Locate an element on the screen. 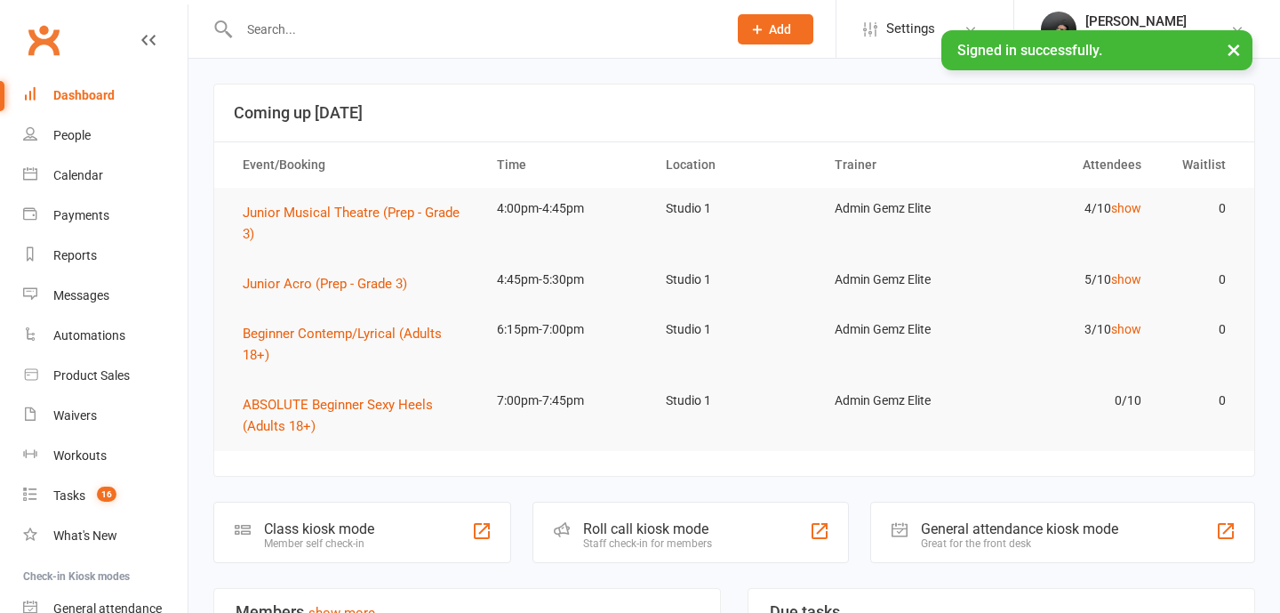 The width and height of the screenshot is (1280, 613). td: 5/10 is located at coordinates (1072, 279).